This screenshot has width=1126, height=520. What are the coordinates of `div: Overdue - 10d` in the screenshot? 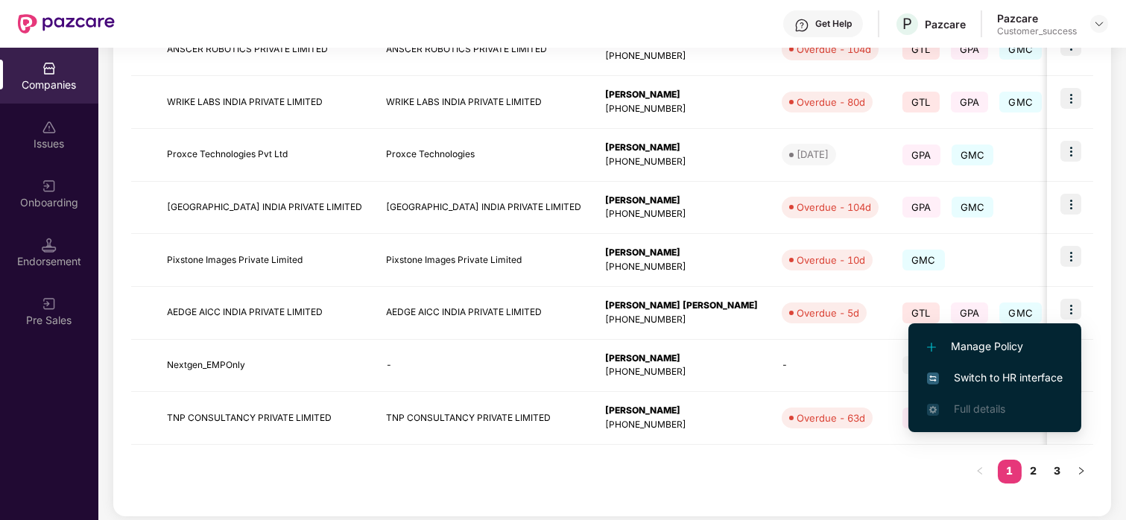 It's located at (831, 260).